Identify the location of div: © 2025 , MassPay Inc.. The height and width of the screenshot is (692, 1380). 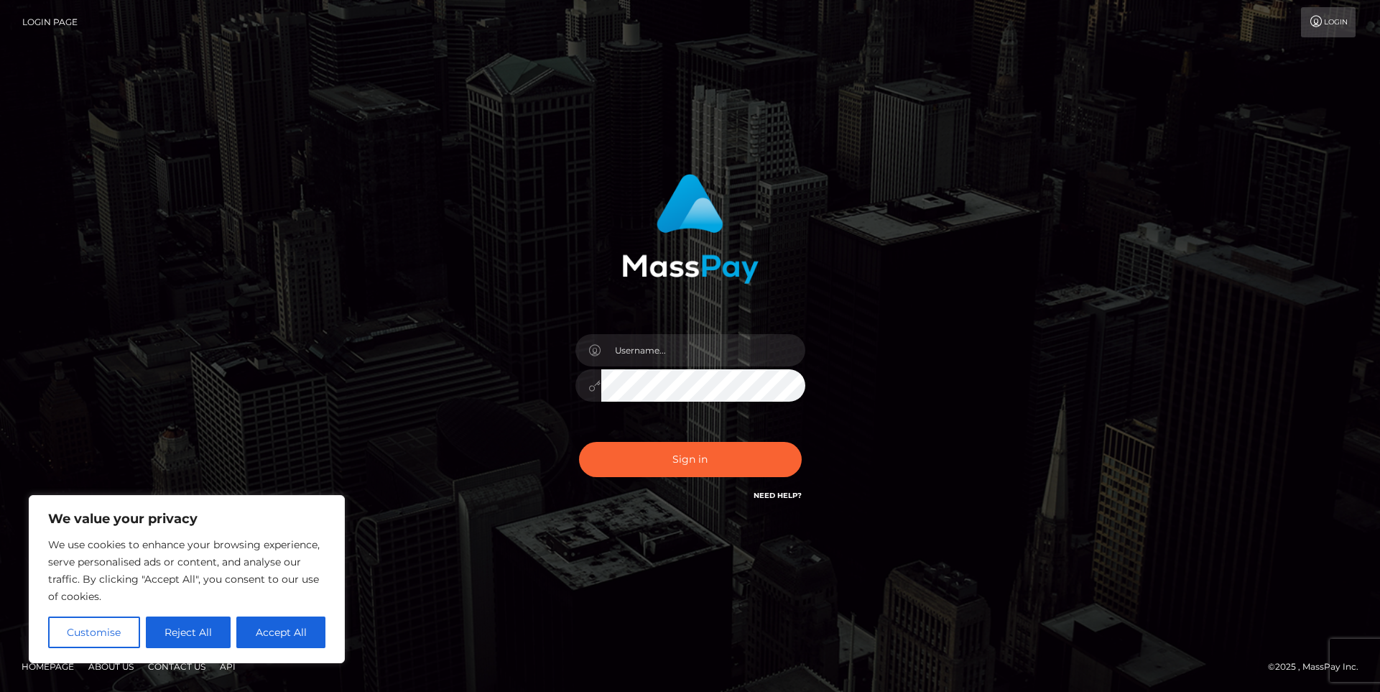
(1319, 667).